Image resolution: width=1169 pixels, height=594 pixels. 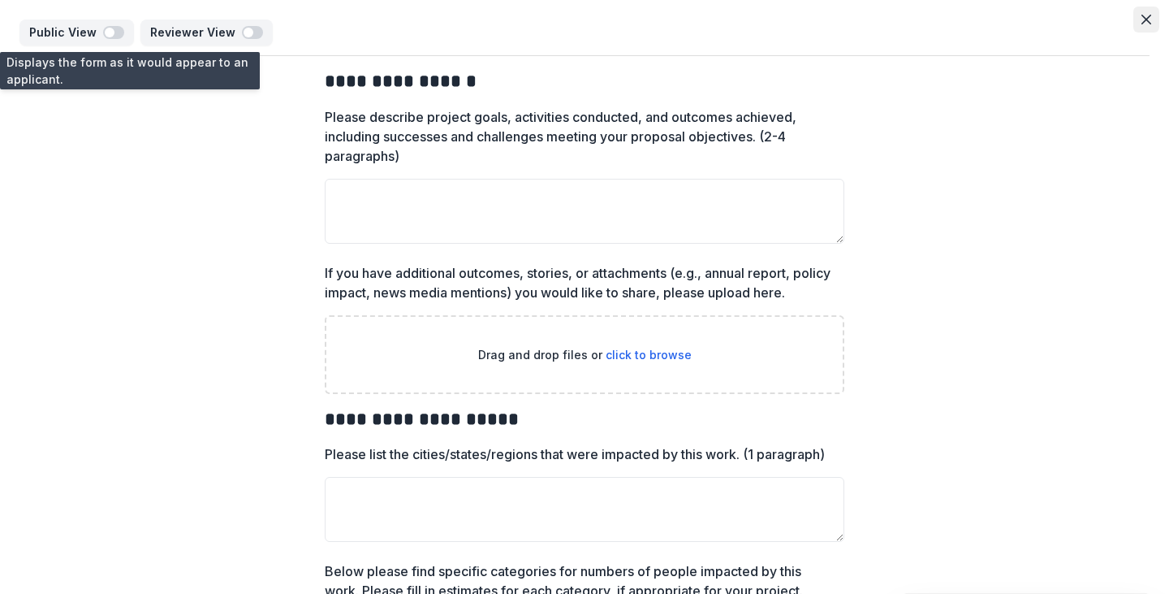 I want to click on p: Please list the cities/states/regions that were impacted by this work. (1 paragraph), so click(x=575, y=454).